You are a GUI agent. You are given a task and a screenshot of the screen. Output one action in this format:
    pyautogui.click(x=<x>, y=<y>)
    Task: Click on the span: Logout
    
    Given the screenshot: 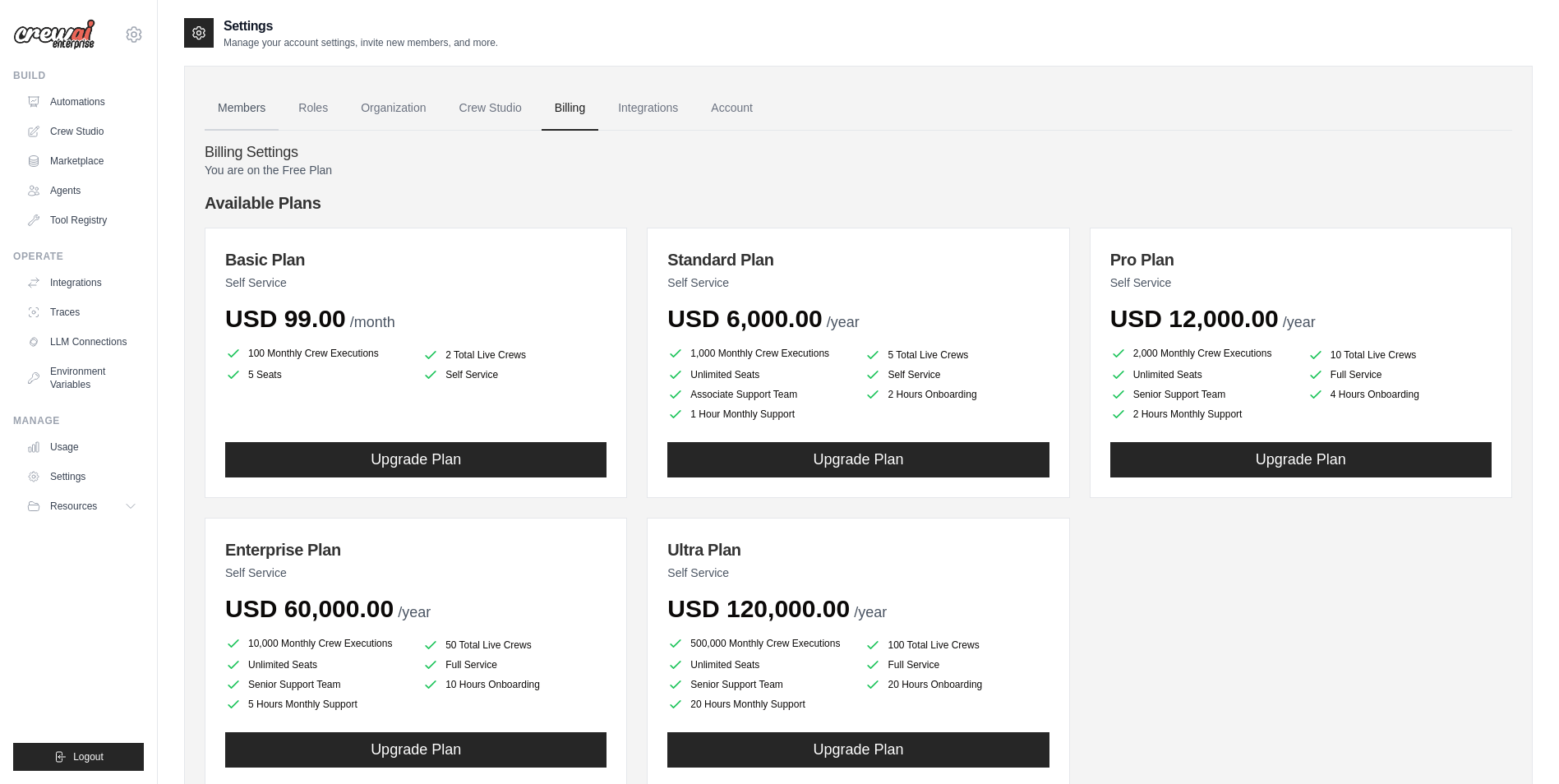 What is the action you would take?
    pyautogui.click(x=88, y=756)
    